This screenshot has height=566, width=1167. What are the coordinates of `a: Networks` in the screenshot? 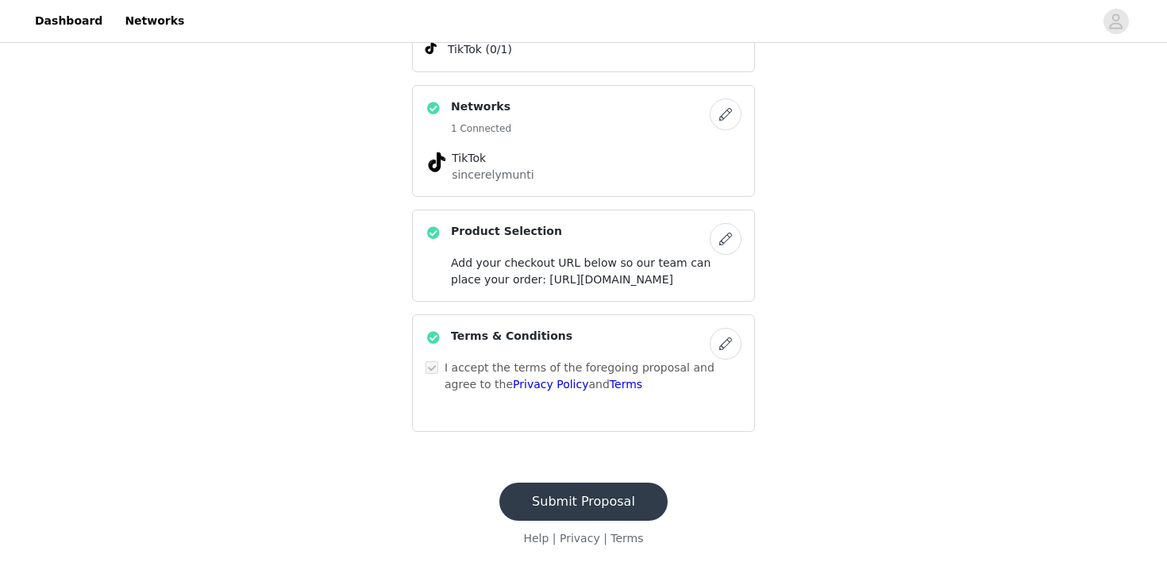 It's located at (154, 21).